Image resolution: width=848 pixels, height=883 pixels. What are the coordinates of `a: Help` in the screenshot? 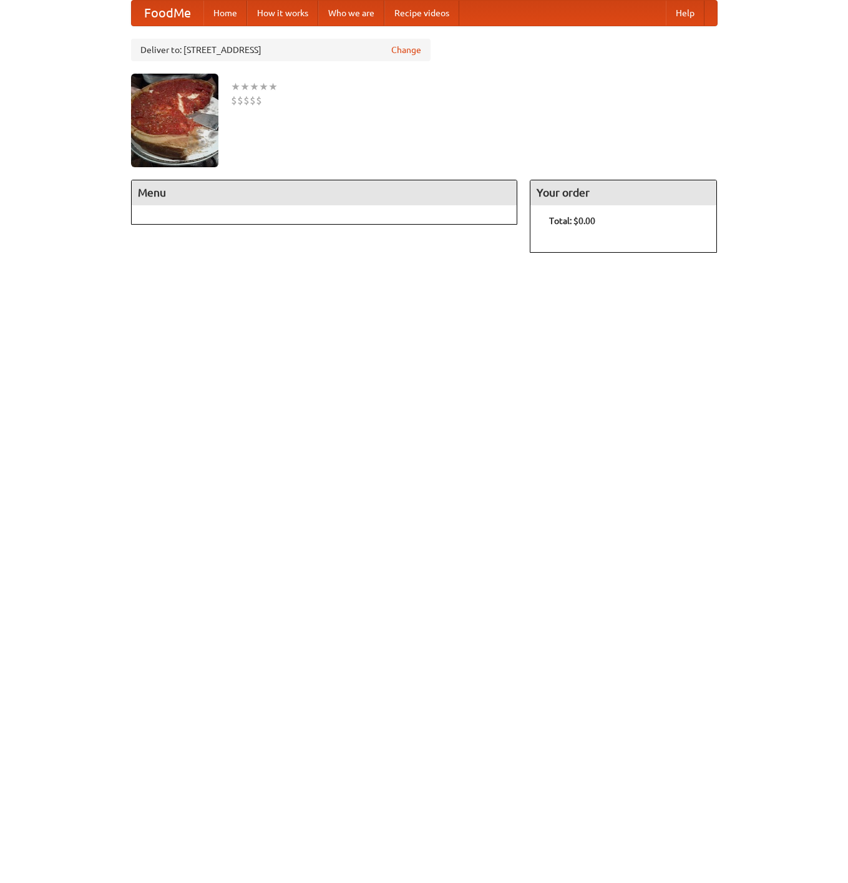 It's located at (685, 13).